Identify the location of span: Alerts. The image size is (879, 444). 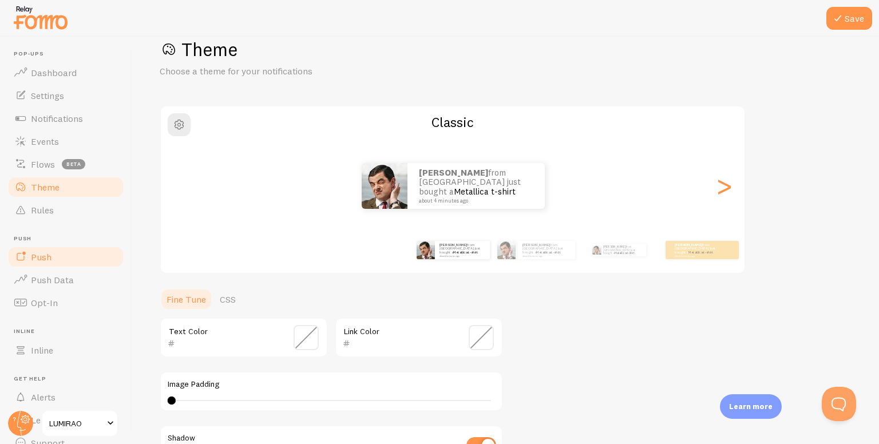
(43, 397).